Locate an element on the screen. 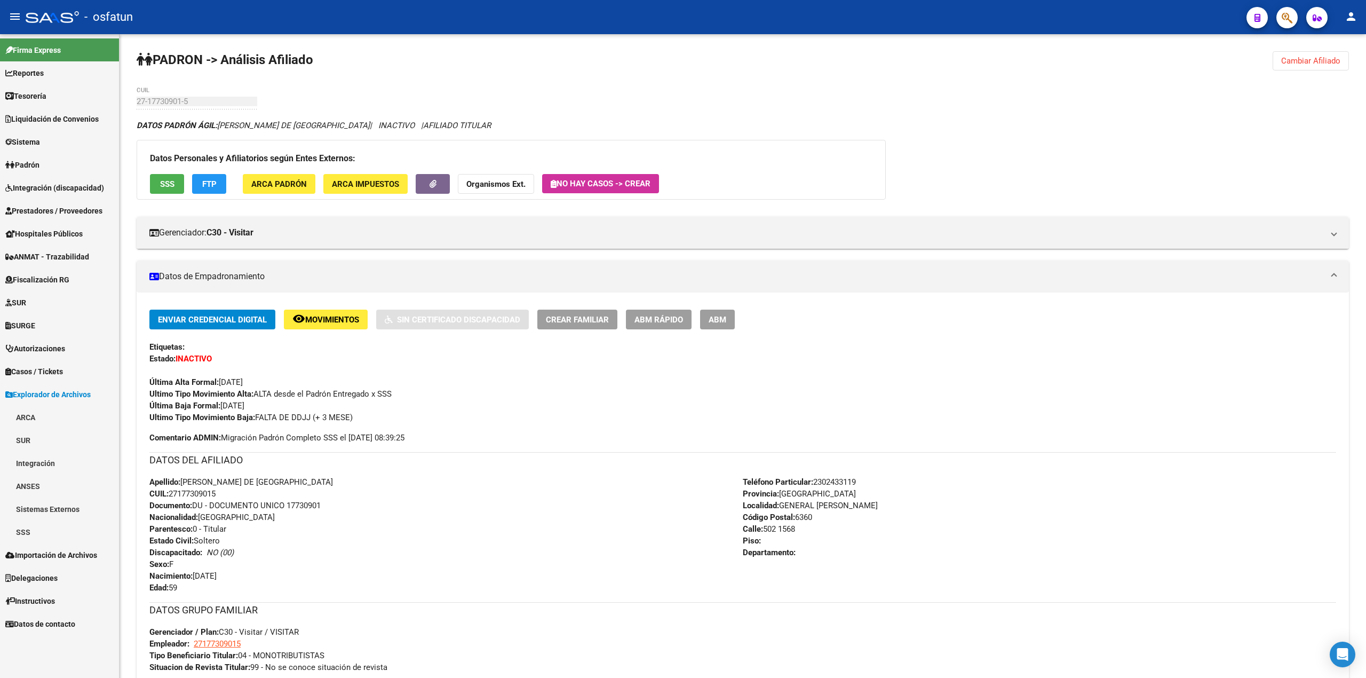 The height and width of the screenshot is (678, 1366). strong: Nacionalidad: is located at coordinates (173, 517).